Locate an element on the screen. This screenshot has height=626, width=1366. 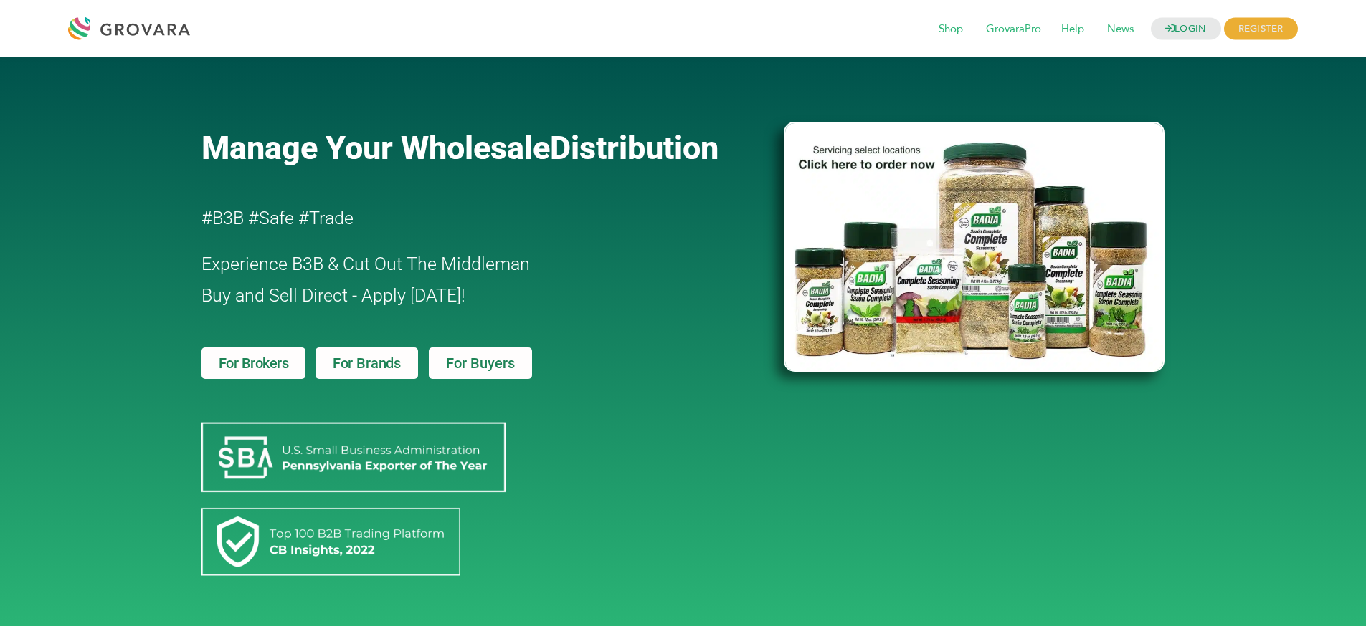
a: News is located at coordinates (1120, 29).